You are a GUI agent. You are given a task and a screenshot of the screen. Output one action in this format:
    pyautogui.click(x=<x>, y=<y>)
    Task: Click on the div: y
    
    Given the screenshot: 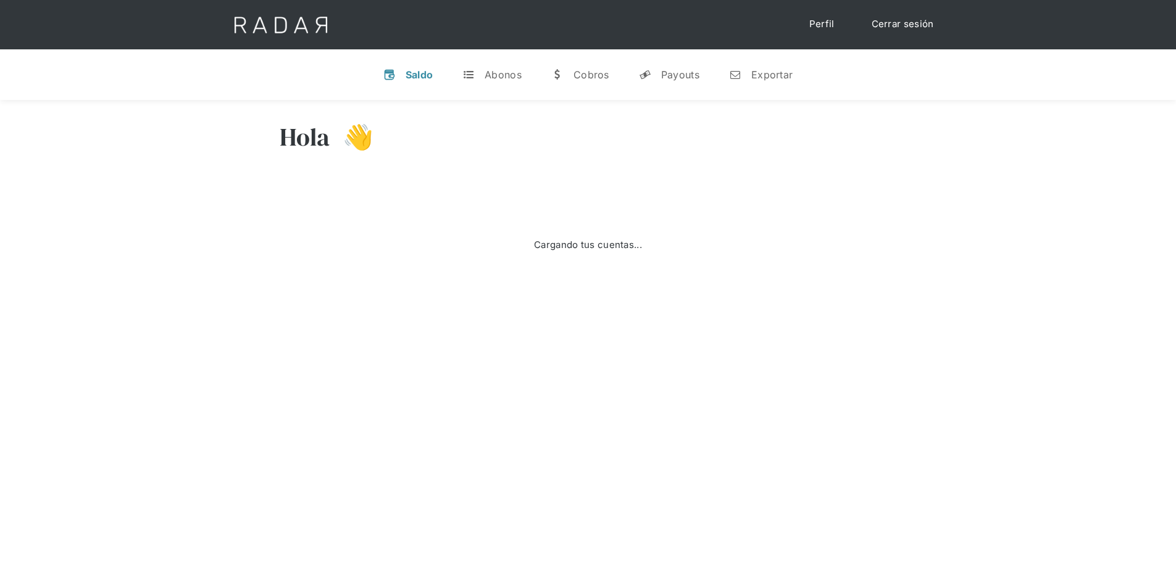 What is the action you would take?
    pyautogui.click(x=645, y=75)
    